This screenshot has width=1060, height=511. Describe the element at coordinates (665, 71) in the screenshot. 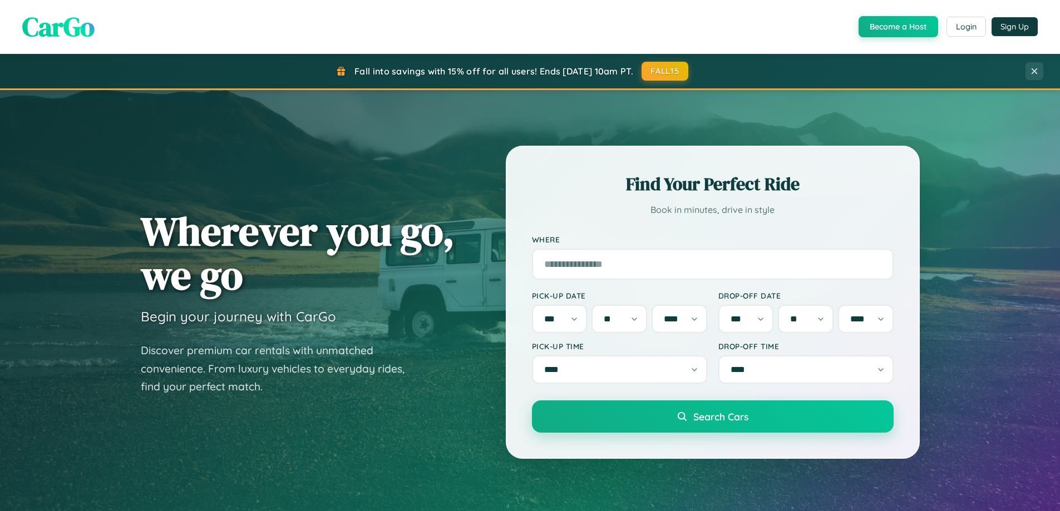

I see `button: FALL15` at that location.